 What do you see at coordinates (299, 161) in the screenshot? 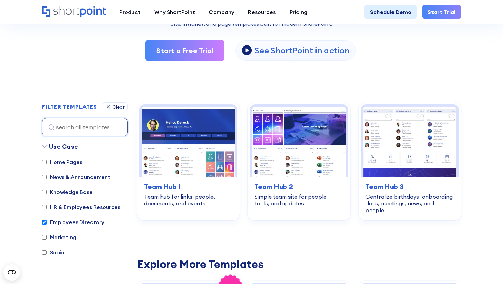
I see `a: Team Hub 2 – SharePoint Template Team Site: Simple team site for people, tools, and updatesTeam H...` at bounding box center [299, 161].